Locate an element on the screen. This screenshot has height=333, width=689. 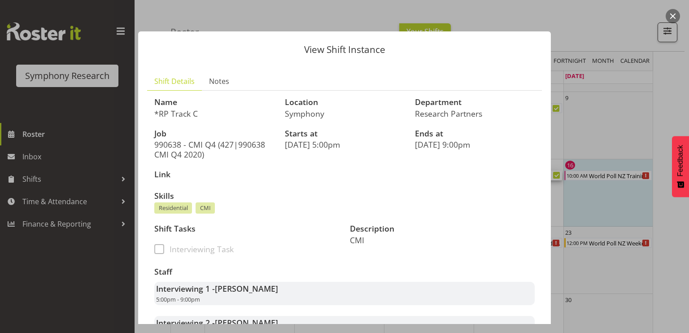
span: Interviewing Task is located at coordinates (199, 249).